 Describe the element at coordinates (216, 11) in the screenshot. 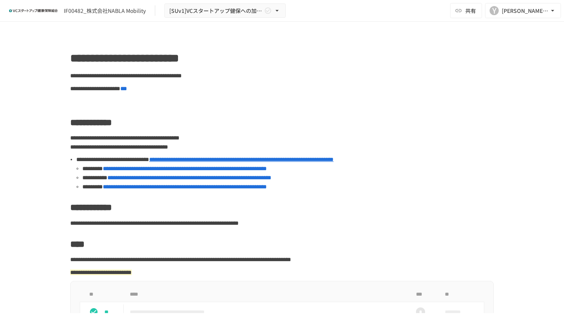

I see `span: [SUv1]VCスタートアップ健保への加入申請手続き` at that location.